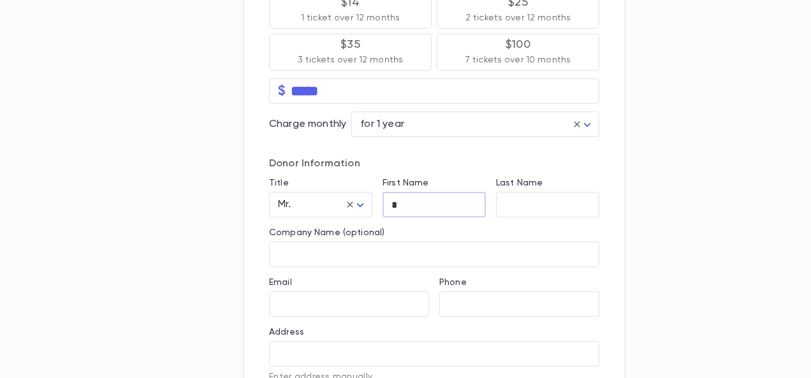  Describe the element at coordinates (350, 45) in the screenshot. I see `p: $35` at that location.